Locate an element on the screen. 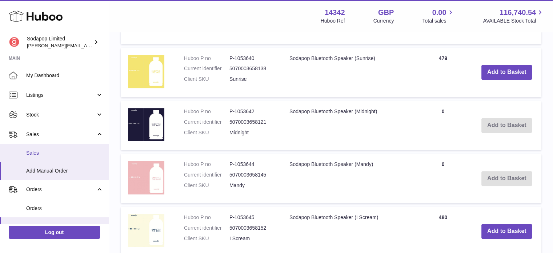  dd: 5070003658152 is located at coordinates (252, 228).